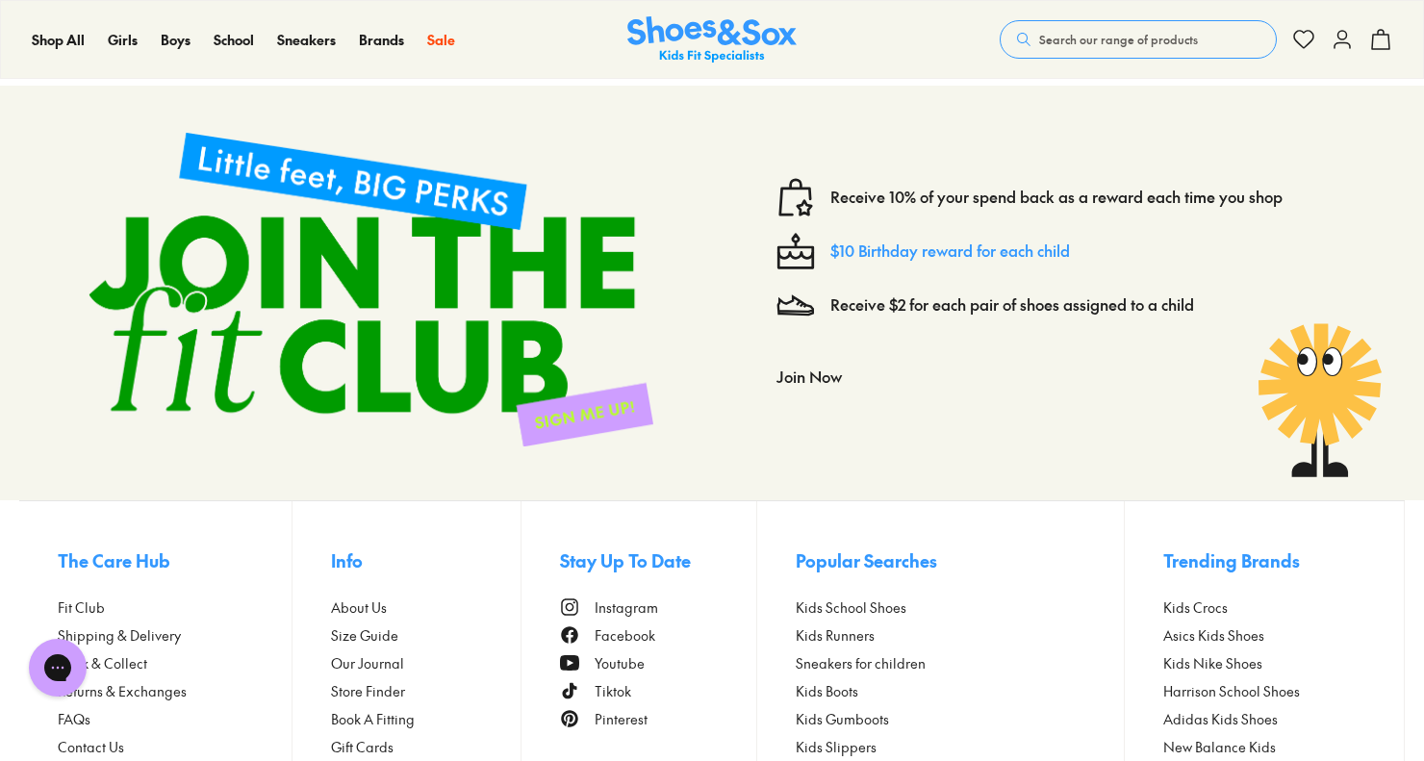 The image size is (1424, 761). Describe the element at coordinates (175, 39) in the screenshot. I see `span: Boys` at that location.